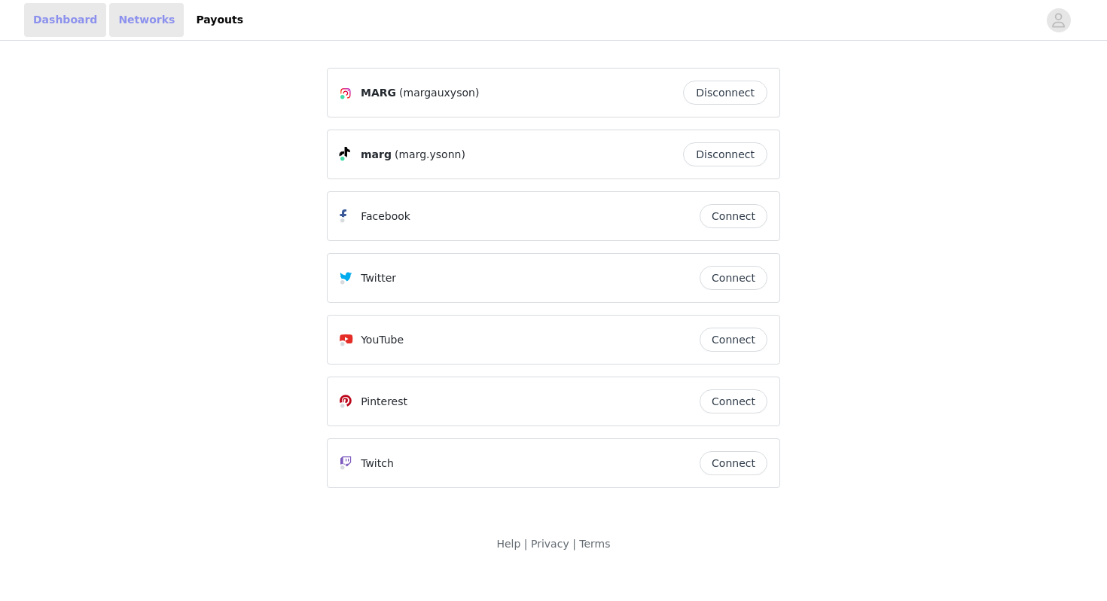 The height and width of the screenshot is (601, 1107). Describe the element at coordinates (1058, 20) in the screenshot. I see `div: avatar` at that location.